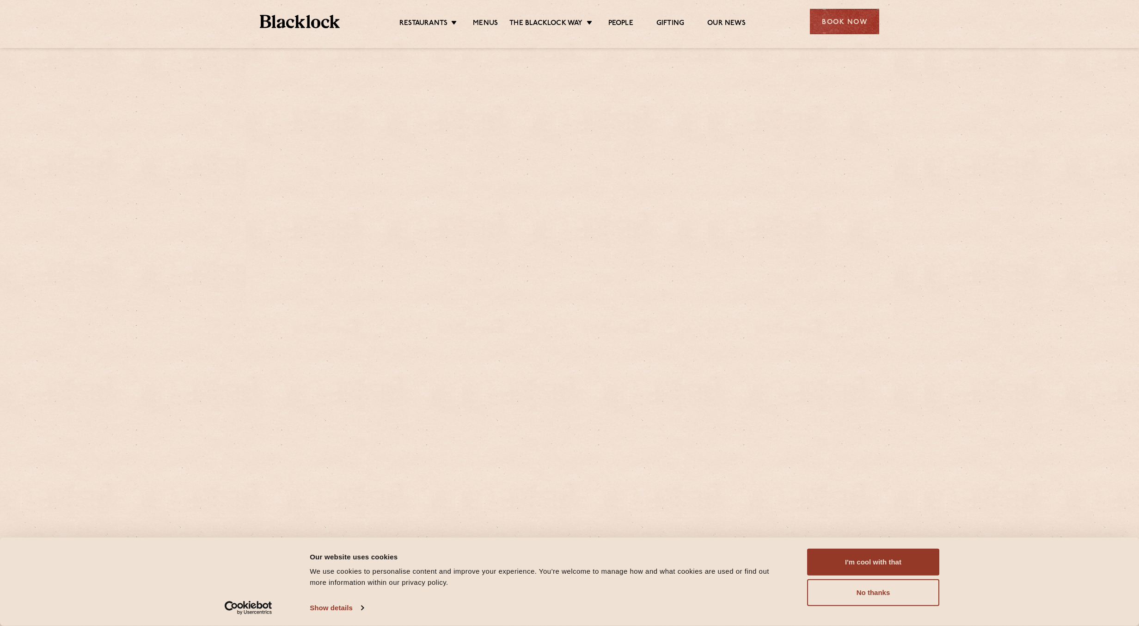 This screenshot has height=626, width=1139. I want to click on a: Restaurants, so click(424, 24).